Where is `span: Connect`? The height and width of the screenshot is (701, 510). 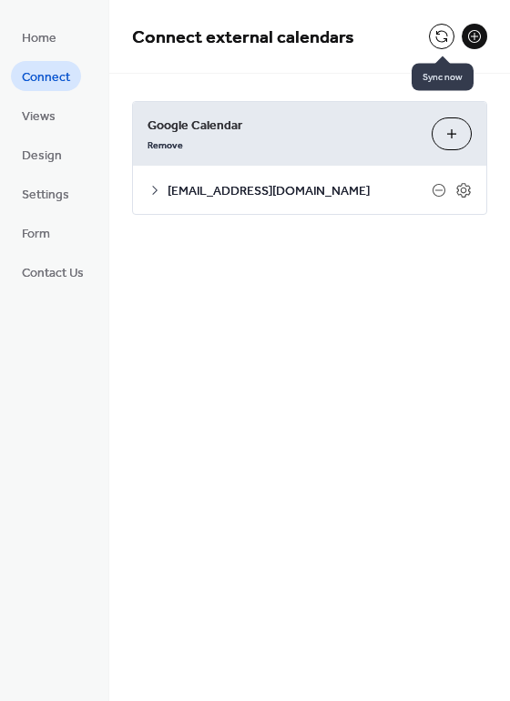
span: Connect is located at coordinates (46, 77).